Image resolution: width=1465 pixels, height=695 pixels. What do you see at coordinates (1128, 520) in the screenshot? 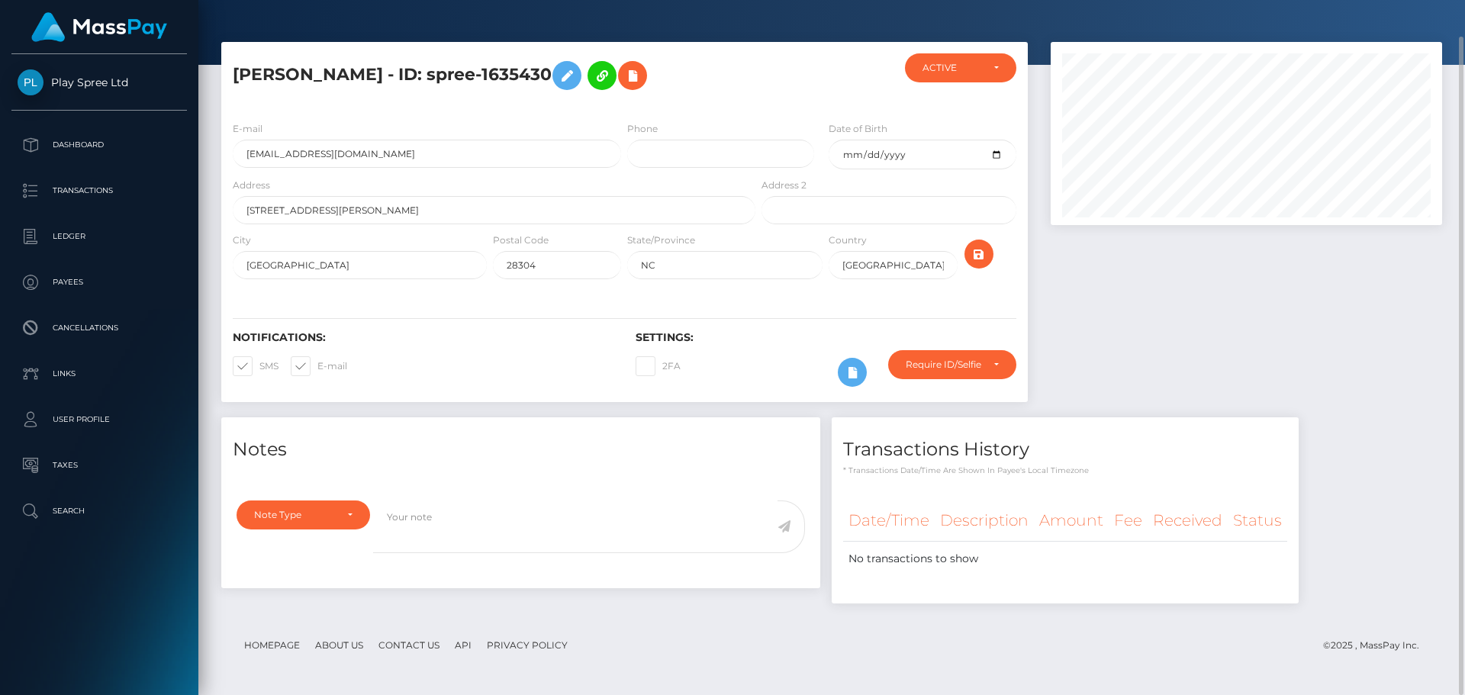
I see `th: Fee` at bounding box center [1128, 520].